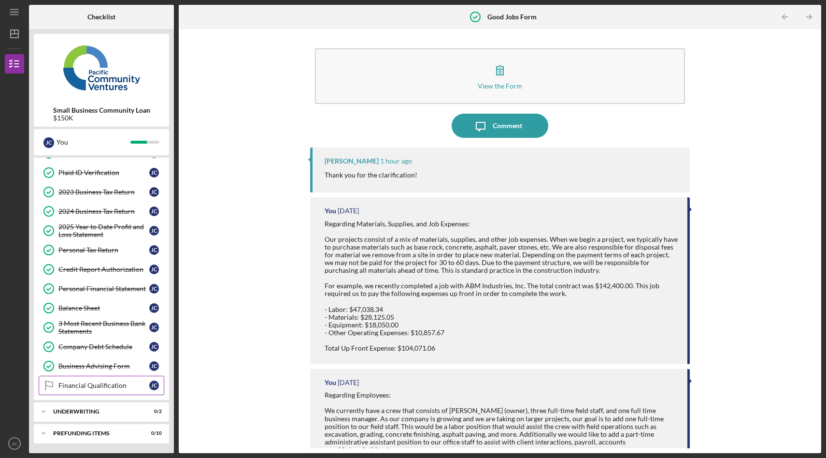  Describe the element at coordinates (104, 230) in the screenshot. I see `div: 2025 Year to Date Profit and Loss Statement` at that location.